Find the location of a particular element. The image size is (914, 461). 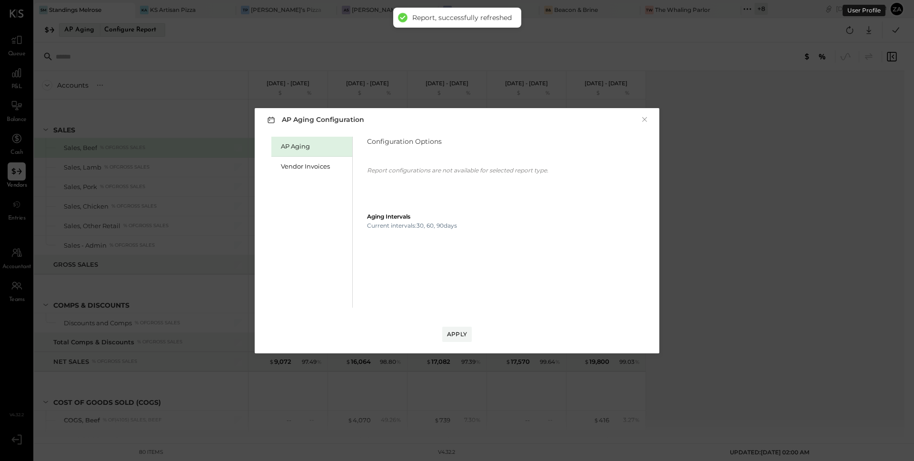

div: Report, successfully refreshed is located at coordinates (462, 18).